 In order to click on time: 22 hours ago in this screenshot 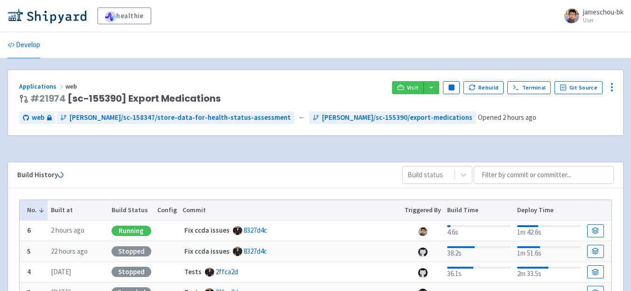, I will do `click(69, 251)`.